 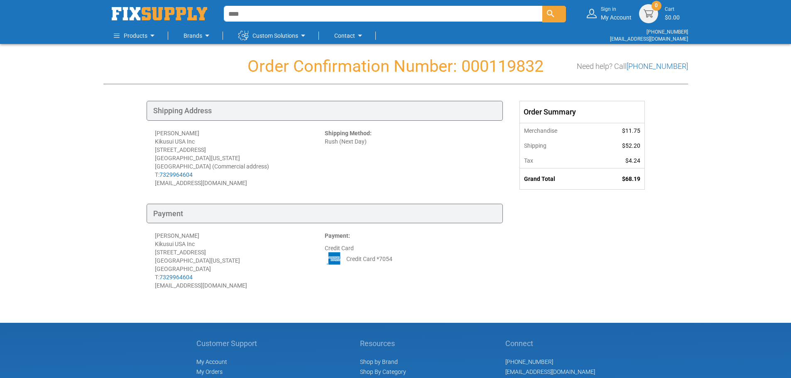 I want to click on a: Shop by Brand, so click(x=379, y=362).